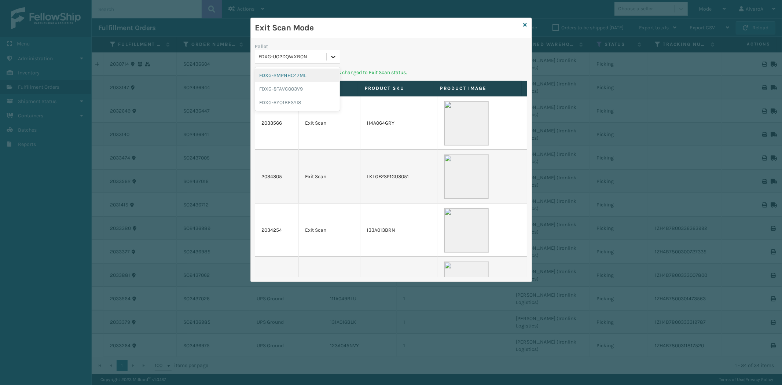 The height and width of the screenshot is (385, 782). What do you see at coordinates (477, 88) in the screenshot?
I see `label: Product Image` at bounding box center [477, 88].